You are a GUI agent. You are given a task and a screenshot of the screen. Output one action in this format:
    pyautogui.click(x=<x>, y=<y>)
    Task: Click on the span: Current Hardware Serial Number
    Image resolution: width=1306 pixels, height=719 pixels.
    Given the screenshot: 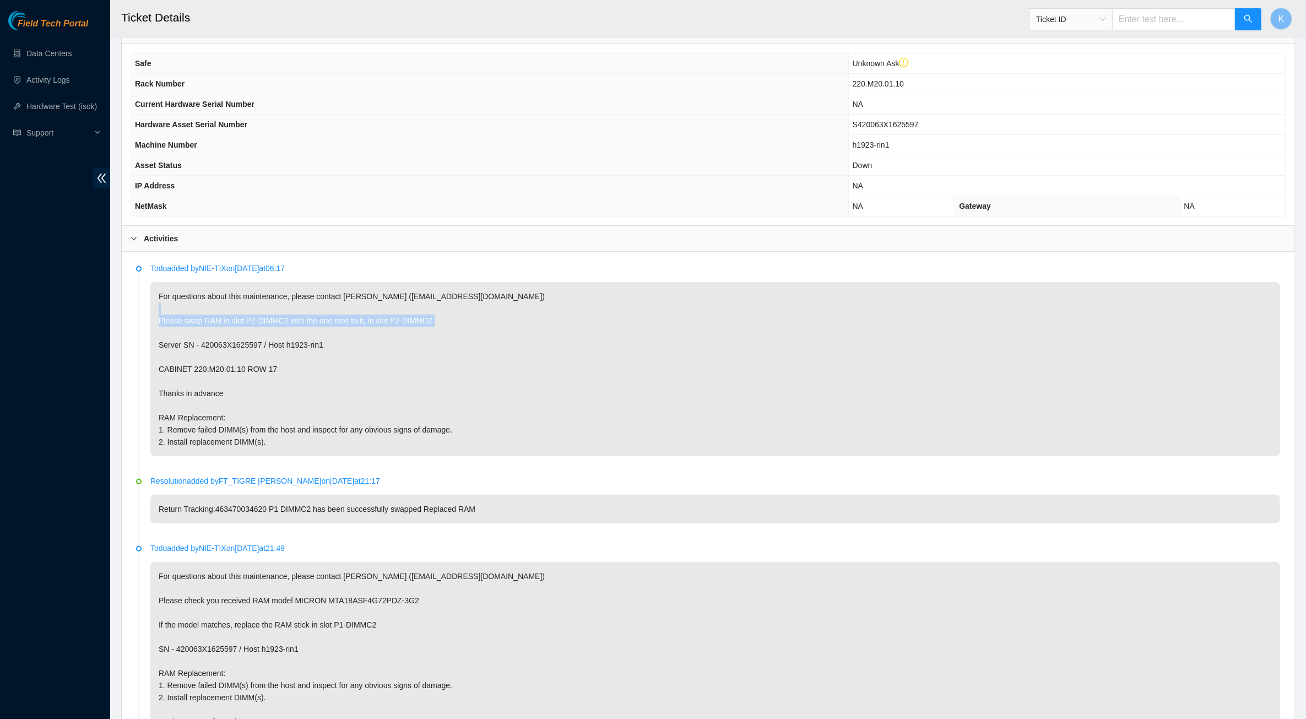 What is the action you would take?
    pyautogui.click(x=194, y=104)
    